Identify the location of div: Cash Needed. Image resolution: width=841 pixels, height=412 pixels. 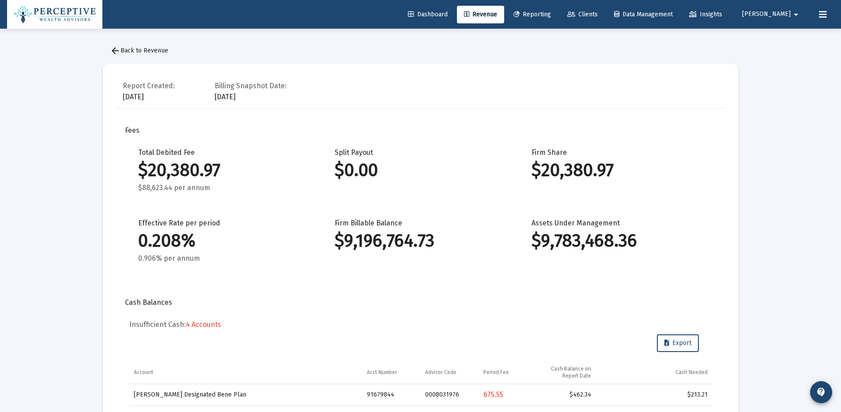
(691, 372).